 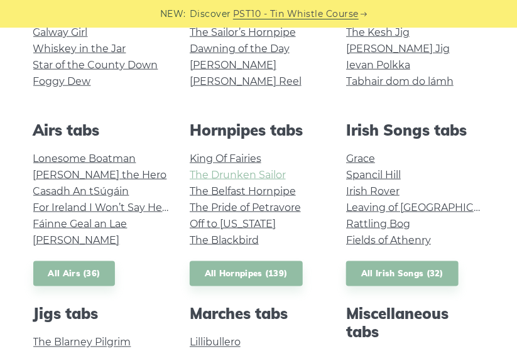 What do you see at coordinates (80, 224) in the screenshot?
I see `a: Fáinne Geal an Lae` at bounding box center [80, 224].